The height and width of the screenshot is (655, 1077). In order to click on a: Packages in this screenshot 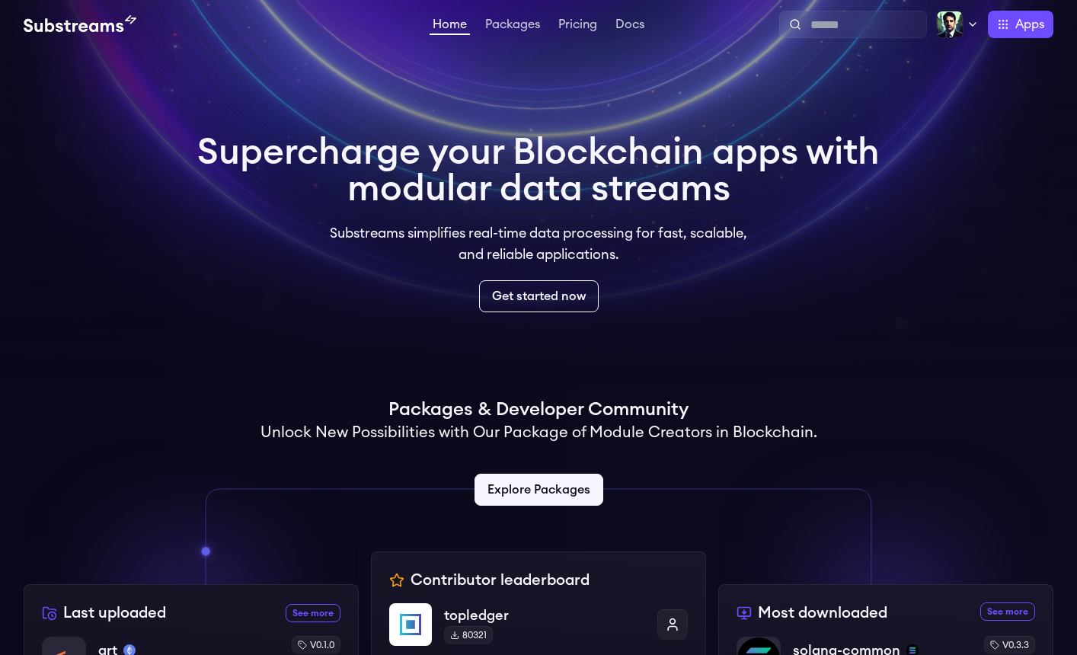, I will do `click(513, 26)`.